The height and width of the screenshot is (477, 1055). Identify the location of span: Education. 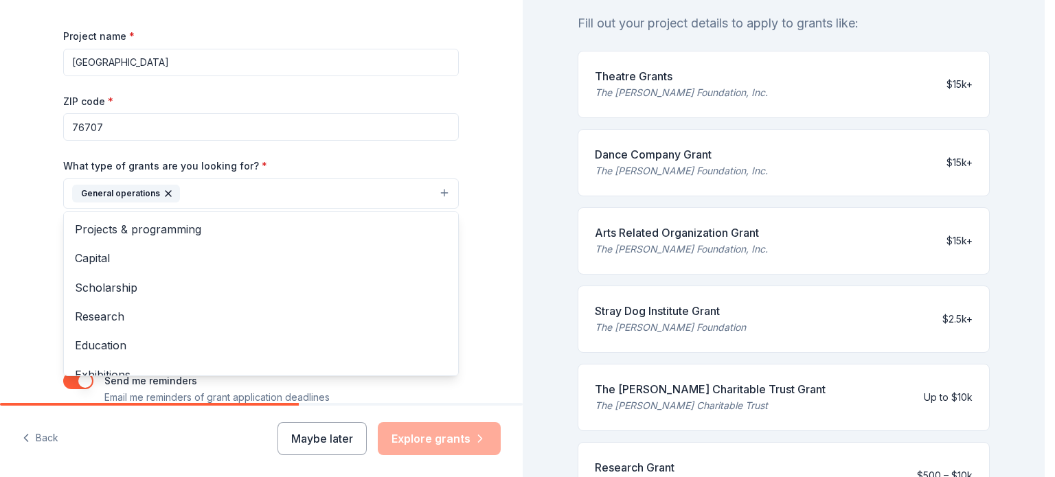
(261, 345).